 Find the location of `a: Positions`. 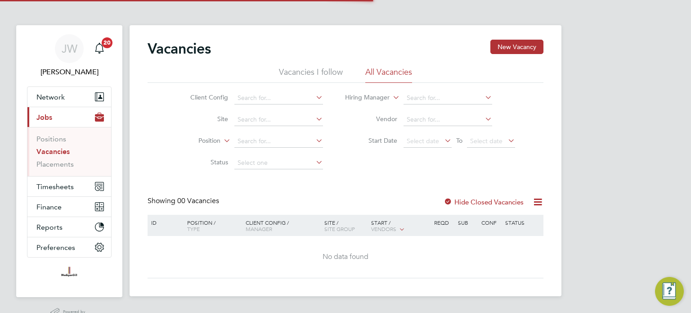

a: Positions is located at coordinates (51, 139).